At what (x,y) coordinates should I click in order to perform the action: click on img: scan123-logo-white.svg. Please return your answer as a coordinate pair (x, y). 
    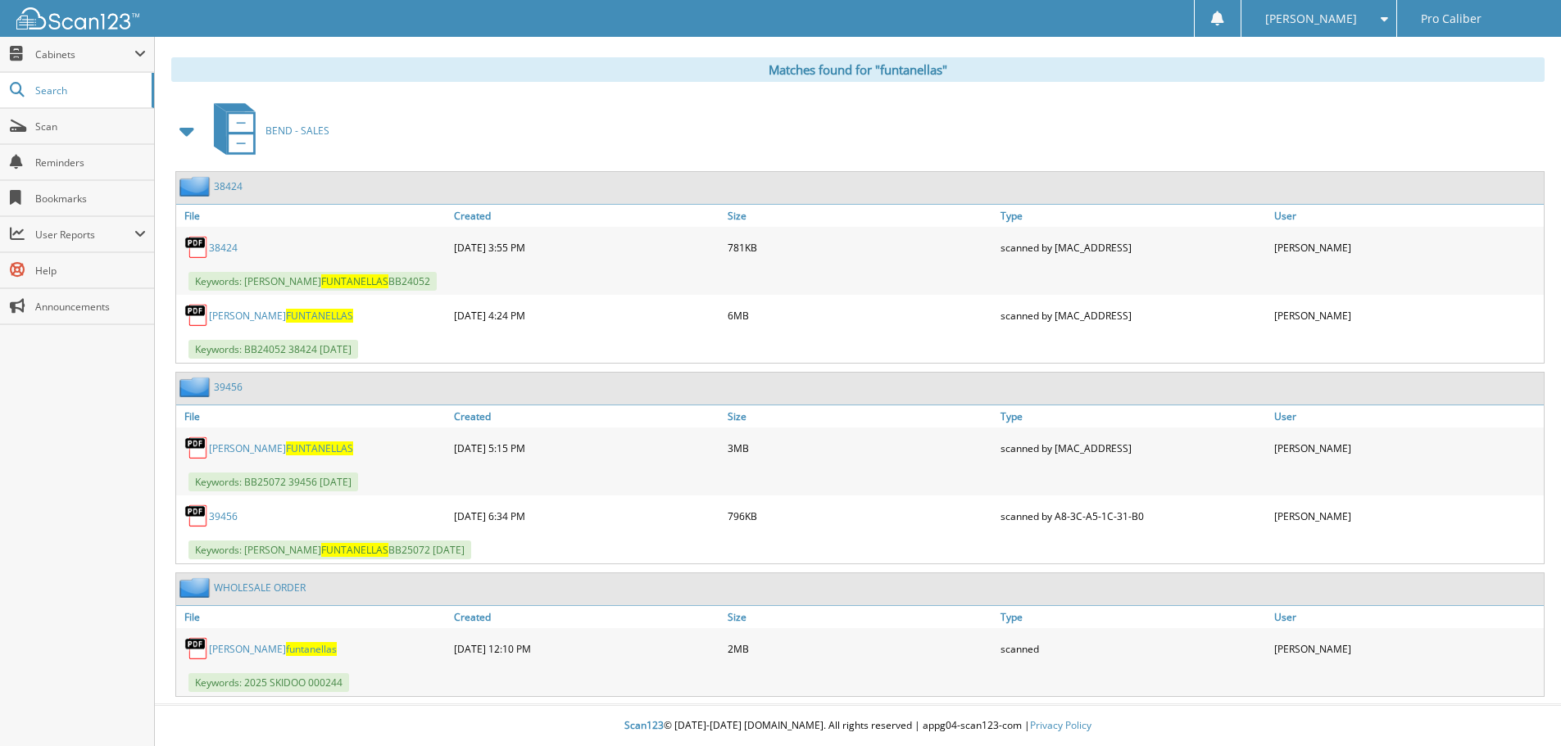
    Looking at the image, I should click on (78, 18).